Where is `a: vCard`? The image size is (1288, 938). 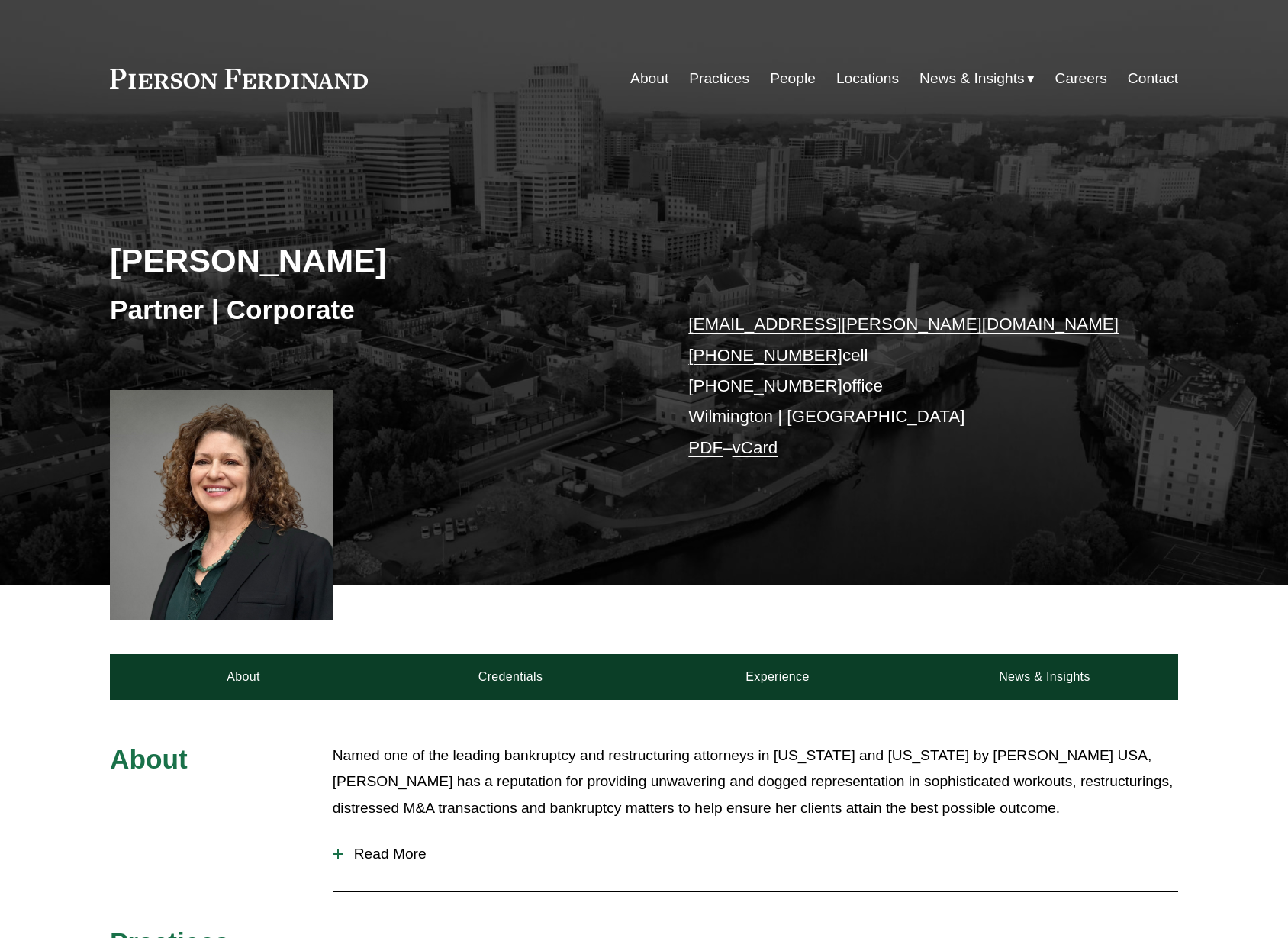 a: vCard is located at coordinates (755, 447).